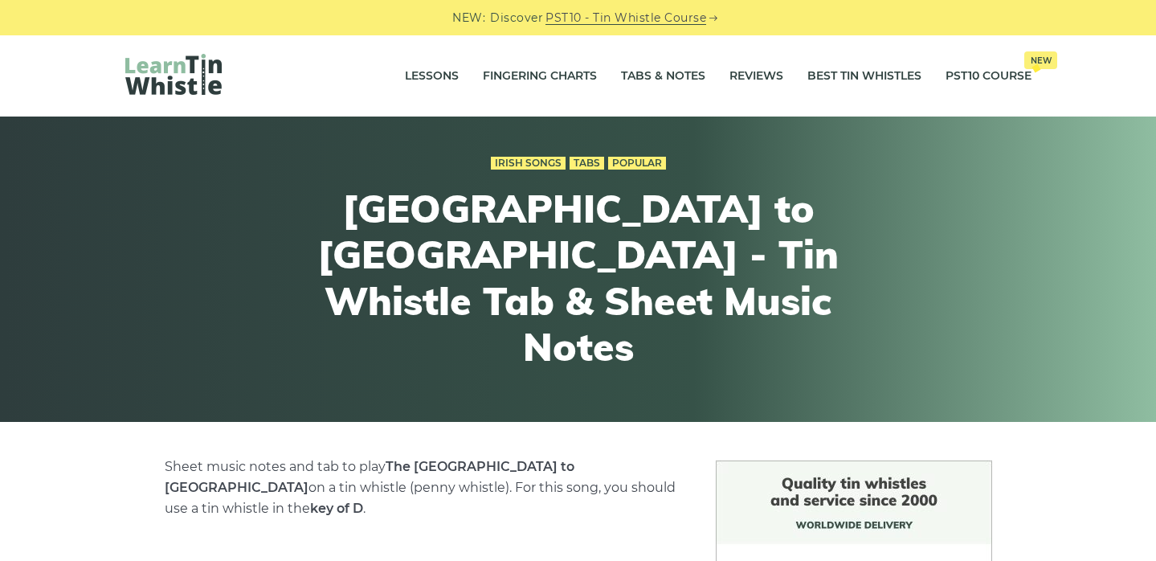 The image size is (1156, 561). What do you see at coordinates (336, 508) in the screenshot?
I see `strong: key of D` at bounding box center [336, 508].